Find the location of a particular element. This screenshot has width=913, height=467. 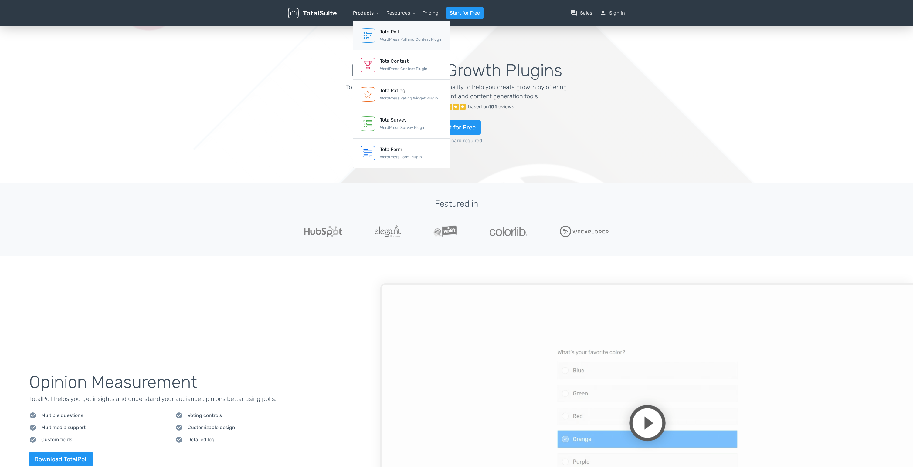

img: TotalRating is located at coordinates (368, 94).